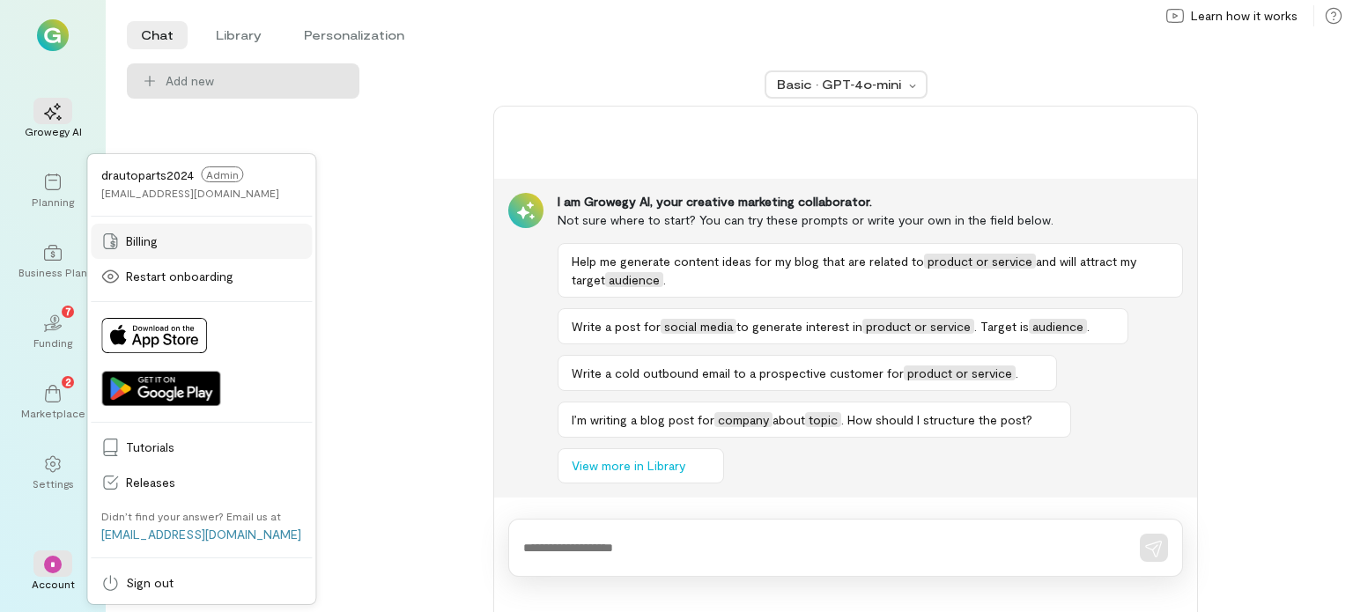 Image resolution: width=1353 pixels, height=612 pixels. What do you see at coordinates (53, 343) in the screenshot?
I see `div: Funding` at bounding box center [53, 343].